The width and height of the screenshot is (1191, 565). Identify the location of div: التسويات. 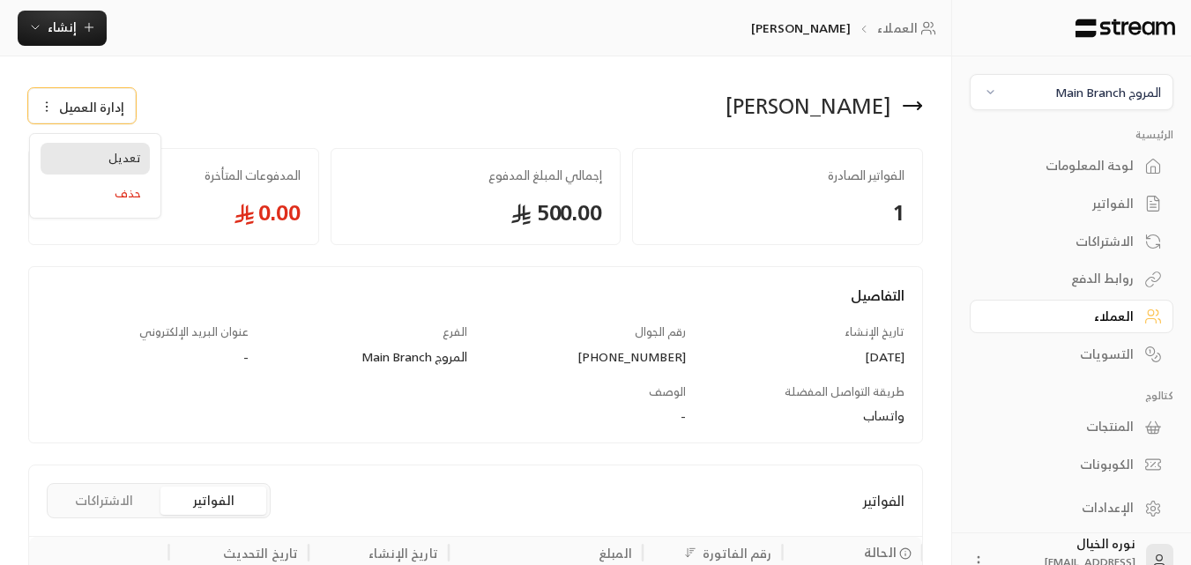
(1062, 354).